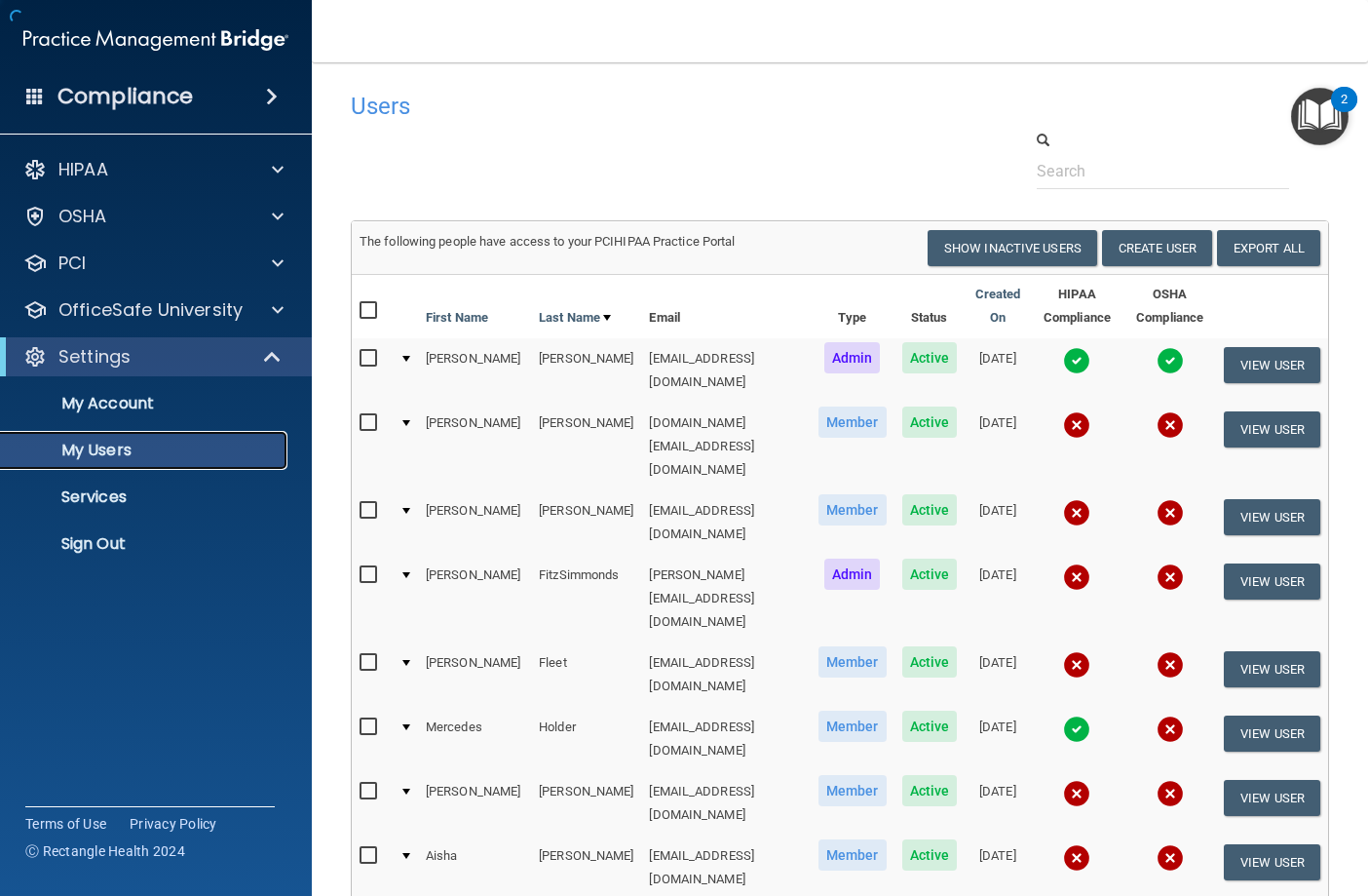 The width and height of the screenshot is (1368, 896). Describe the element at coordinates (153, 310) in the screenshot. I see `a: OfficeSafe University` at that location.